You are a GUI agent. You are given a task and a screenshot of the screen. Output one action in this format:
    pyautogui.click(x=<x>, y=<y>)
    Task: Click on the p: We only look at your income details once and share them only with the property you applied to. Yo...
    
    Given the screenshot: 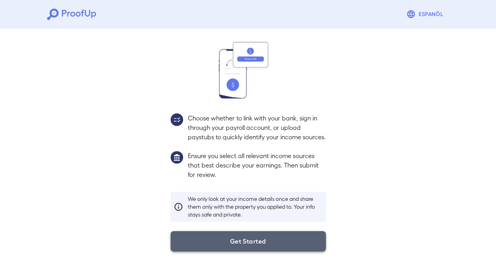 What is the action you would take?
    pyautogui.click(x=255, y=206)
    